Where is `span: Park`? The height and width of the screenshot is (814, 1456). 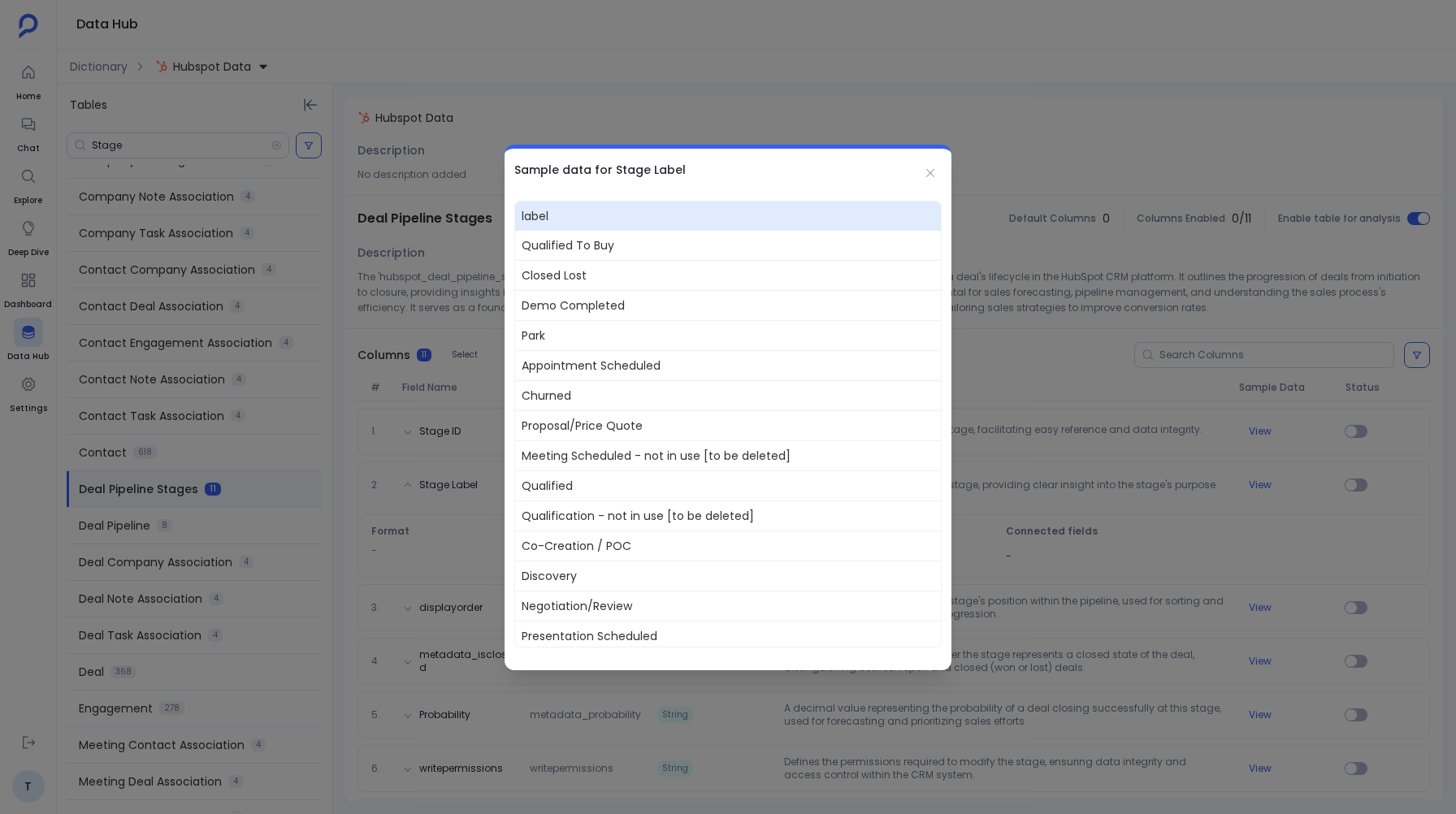 span: Park is located at coordinates (728, 335).